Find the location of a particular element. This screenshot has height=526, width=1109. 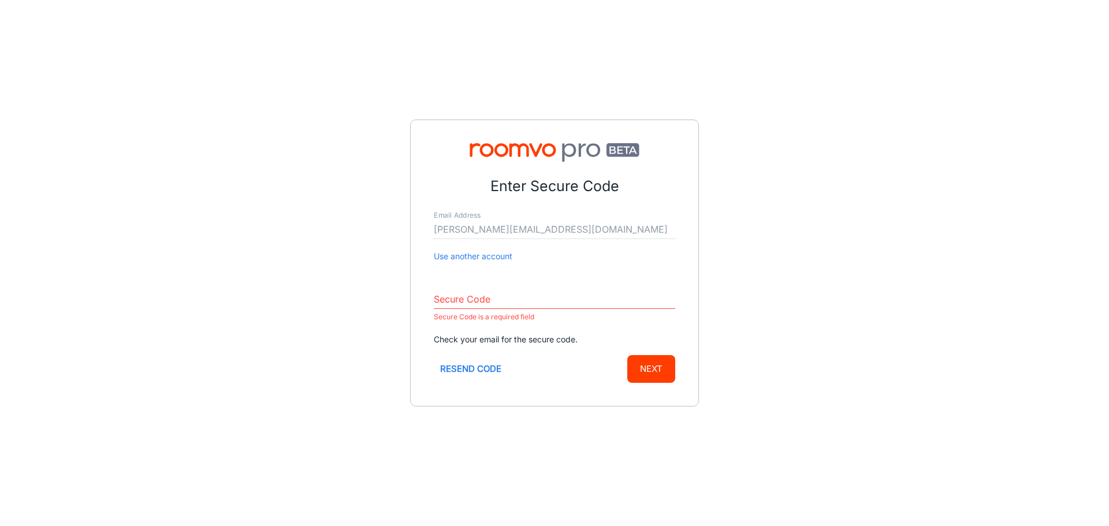

button: Next is located at coordinates (651, 369).